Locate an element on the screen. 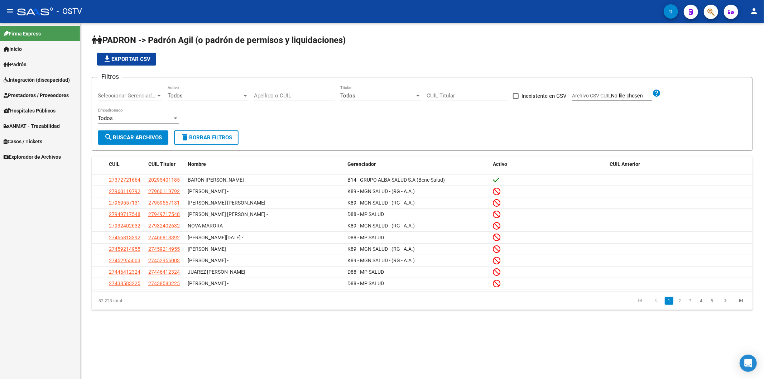 This screenshot has width=764, height=379. input: Archivo CSV CUIL is located at coordinates (631, 96).